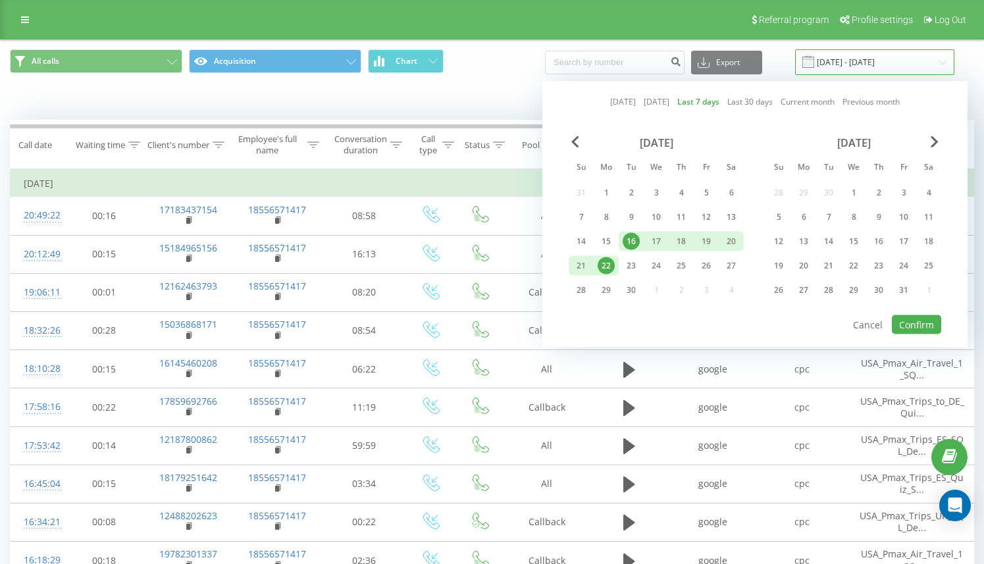  What do you see at coordinates (104, 369) in the screenshot?
I see `td: 00:15` at bounding box center [104, 369].